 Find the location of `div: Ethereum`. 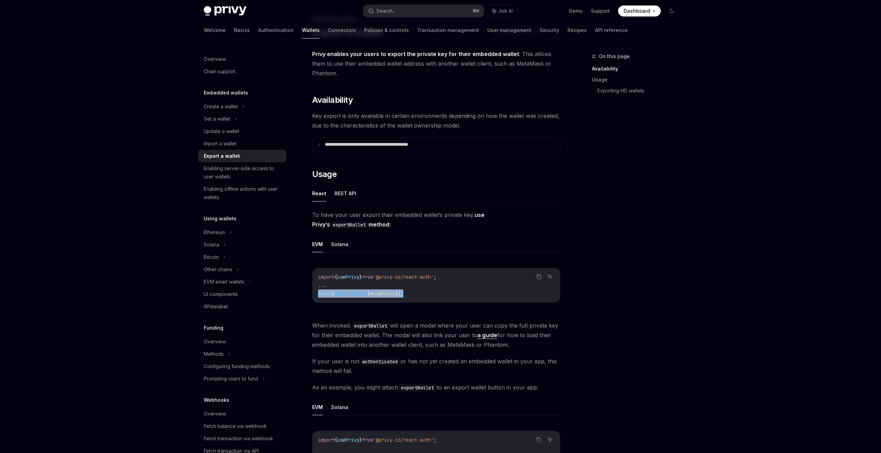

div: Ethereum is located at coordinates (214, 233).